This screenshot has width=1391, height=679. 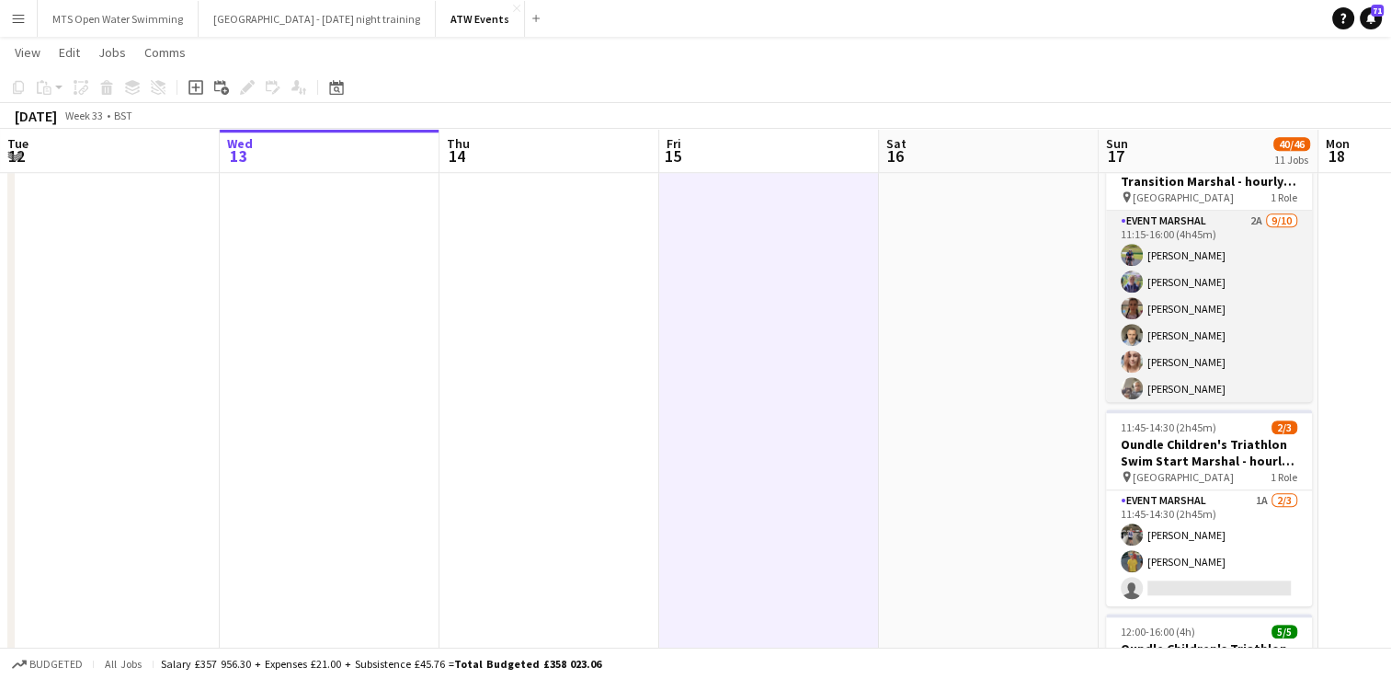 I want to click on span: 16, so click(x=895, y=155).